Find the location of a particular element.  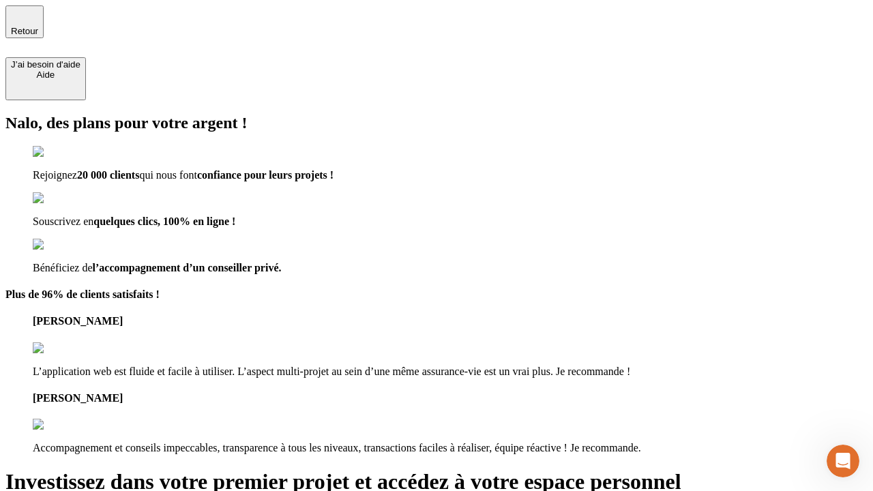

h2: Nalo, des plans pour votre argent ! is located at coordinates (437, 123).